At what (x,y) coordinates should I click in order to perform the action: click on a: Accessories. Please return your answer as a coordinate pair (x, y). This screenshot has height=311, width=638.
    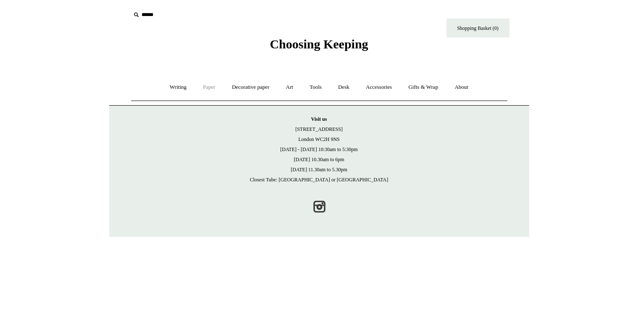
    Looking at the image, I should click on (379, 87).